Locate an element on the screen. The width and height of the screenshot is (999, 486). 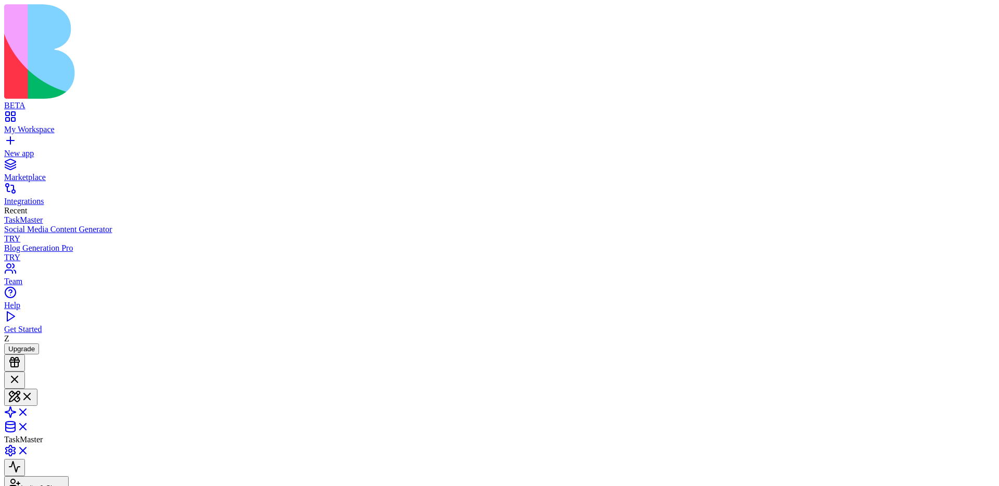
div: Marketplace is located at coordinates (499, 177).